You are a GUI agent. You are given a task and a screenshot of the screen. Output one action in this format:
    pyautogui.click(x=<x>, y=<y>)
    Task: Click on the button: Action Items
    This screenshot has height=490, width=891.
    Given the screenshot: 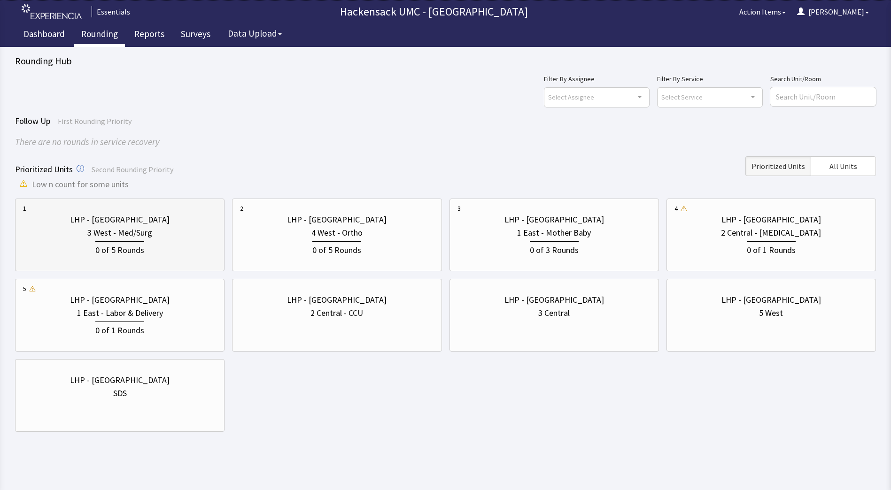 What is the action you would take?
    pyautogui.click(x=763, y=12)
    